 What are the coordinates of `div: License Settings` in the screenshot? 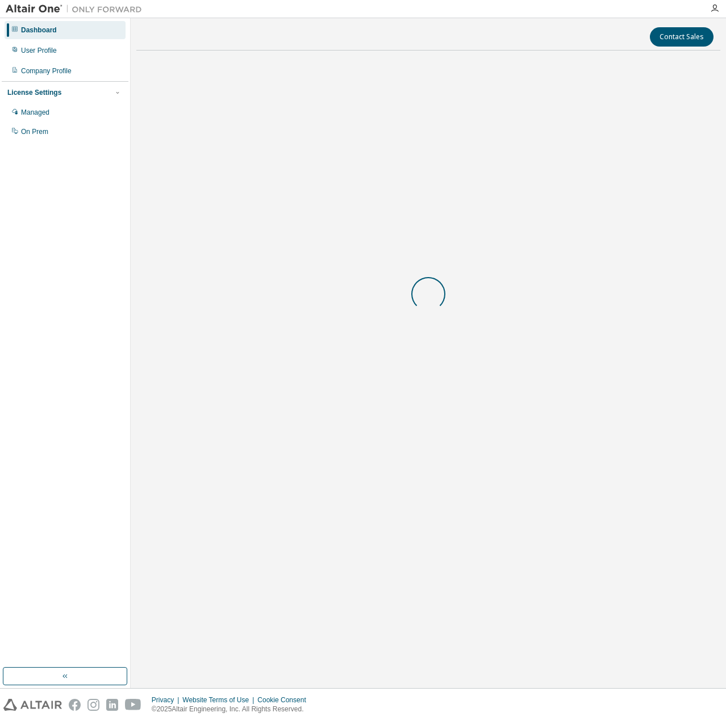 It's located at (34, 93).